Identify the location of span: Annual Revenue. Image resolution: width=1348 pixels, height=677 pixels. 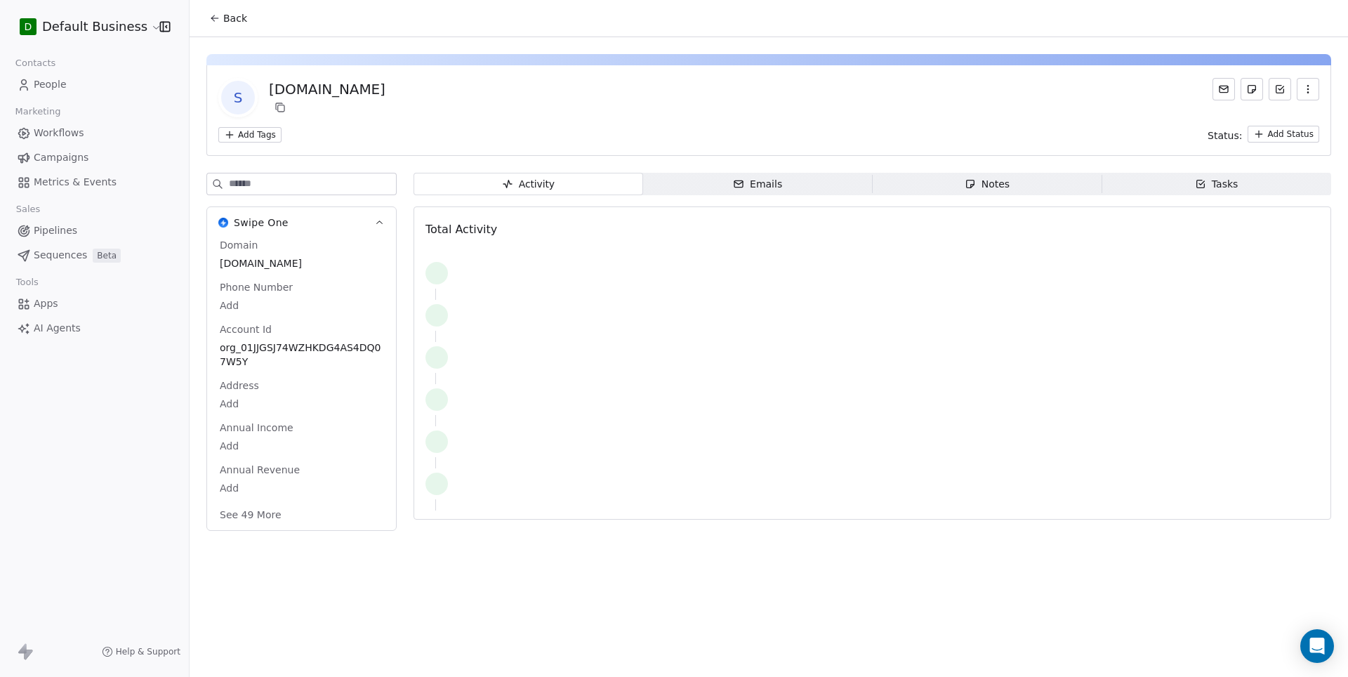
(260, 470).